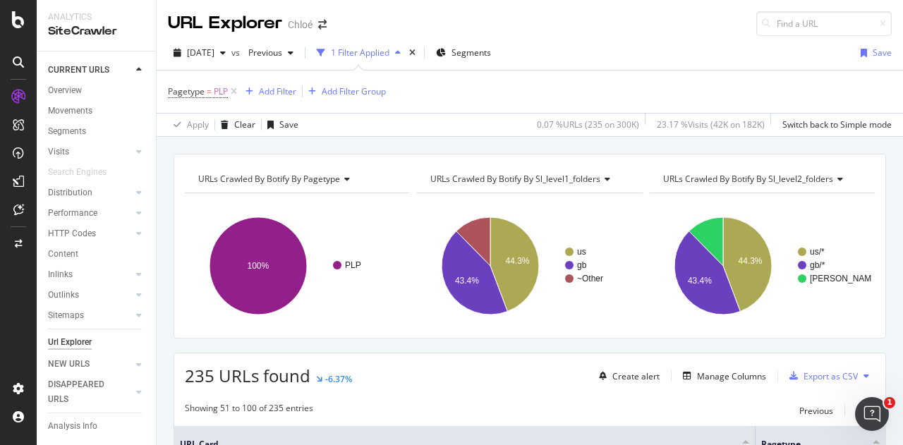 Image resolution: width=903 pixels, height=445 pixels. What do you see at coordinates (96, 31) in the screenshot?
I see `div: SiteCrawler` at bounding box center [96, 31].